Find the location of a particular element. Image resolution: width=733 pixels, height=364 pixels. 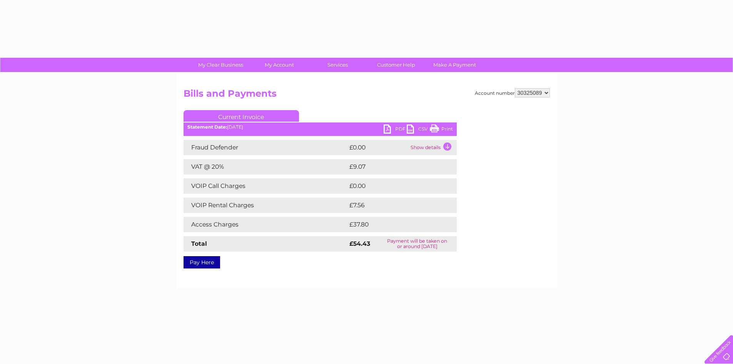

td: VOIP Rental Charges is located at coordinates (266, 205).